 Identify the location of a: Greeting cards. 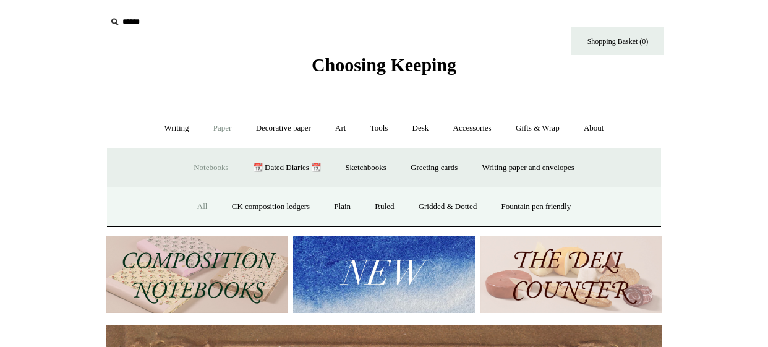
(434, 167).